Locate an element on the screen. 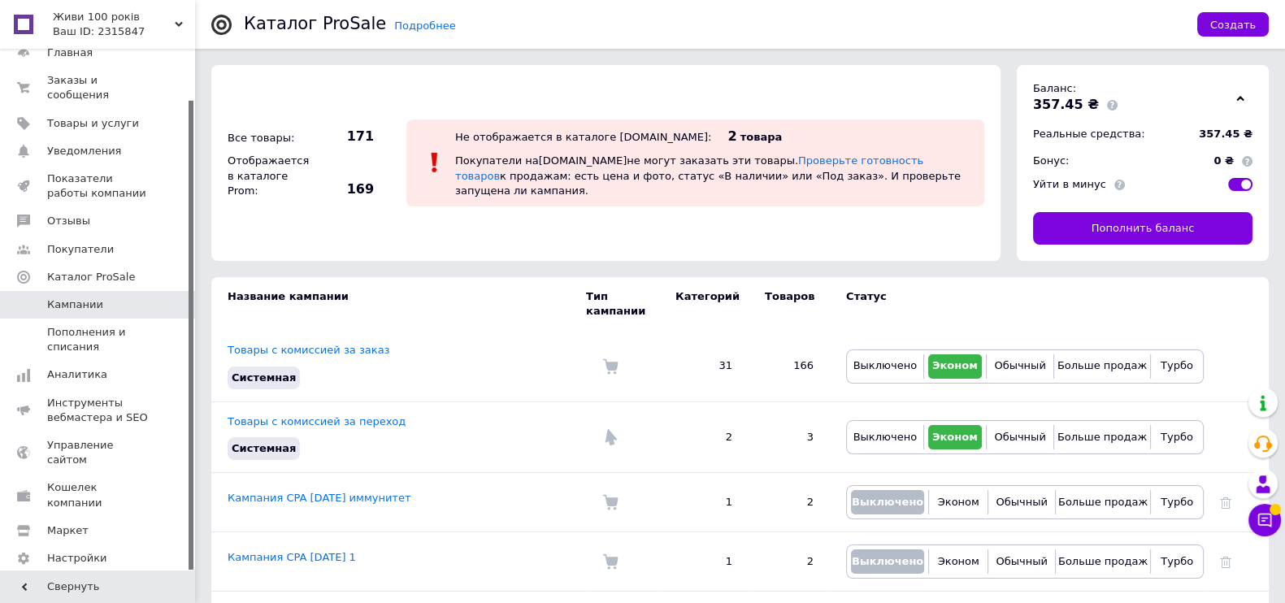 The width and height of the screenshot is (1285, 603). span: Пополнения и списания is located at coordinates (98, 340).